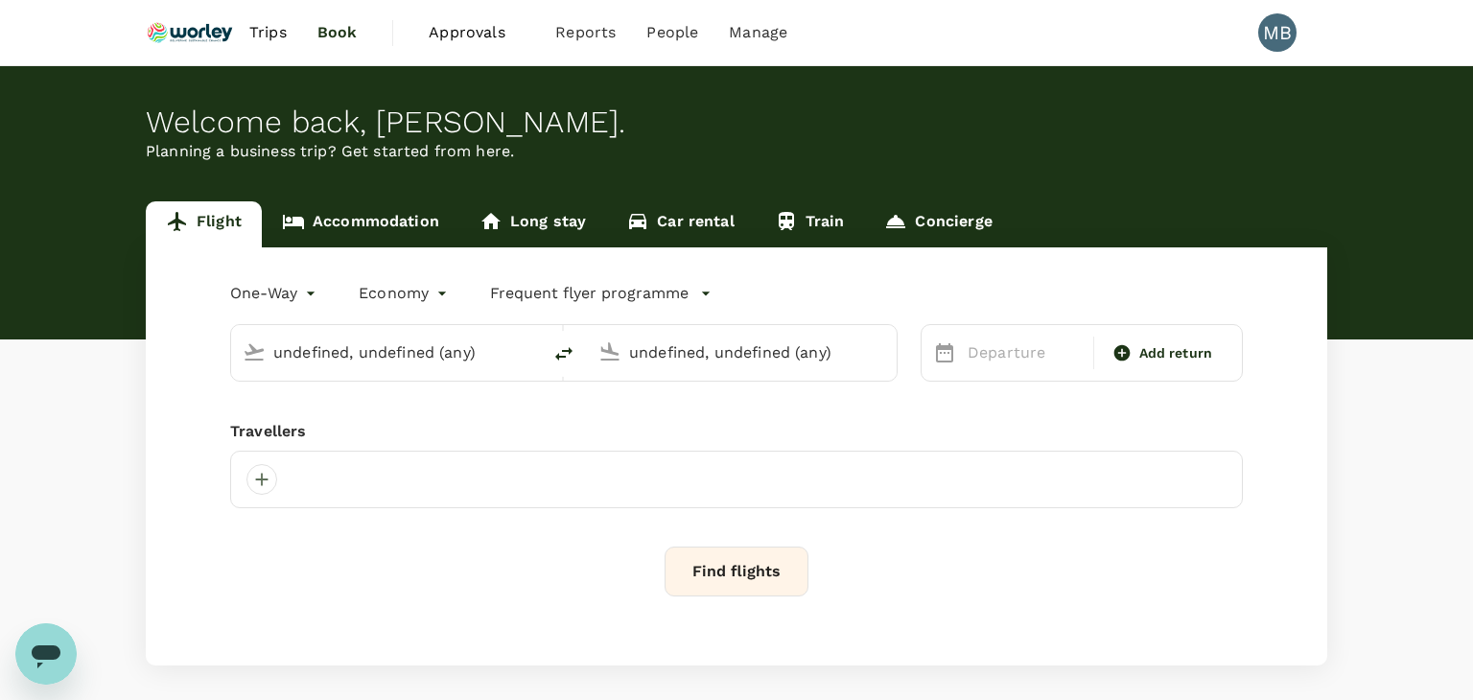  I want to click on img: Ranhill Worley Sdn Bhd, so click(190, 33).